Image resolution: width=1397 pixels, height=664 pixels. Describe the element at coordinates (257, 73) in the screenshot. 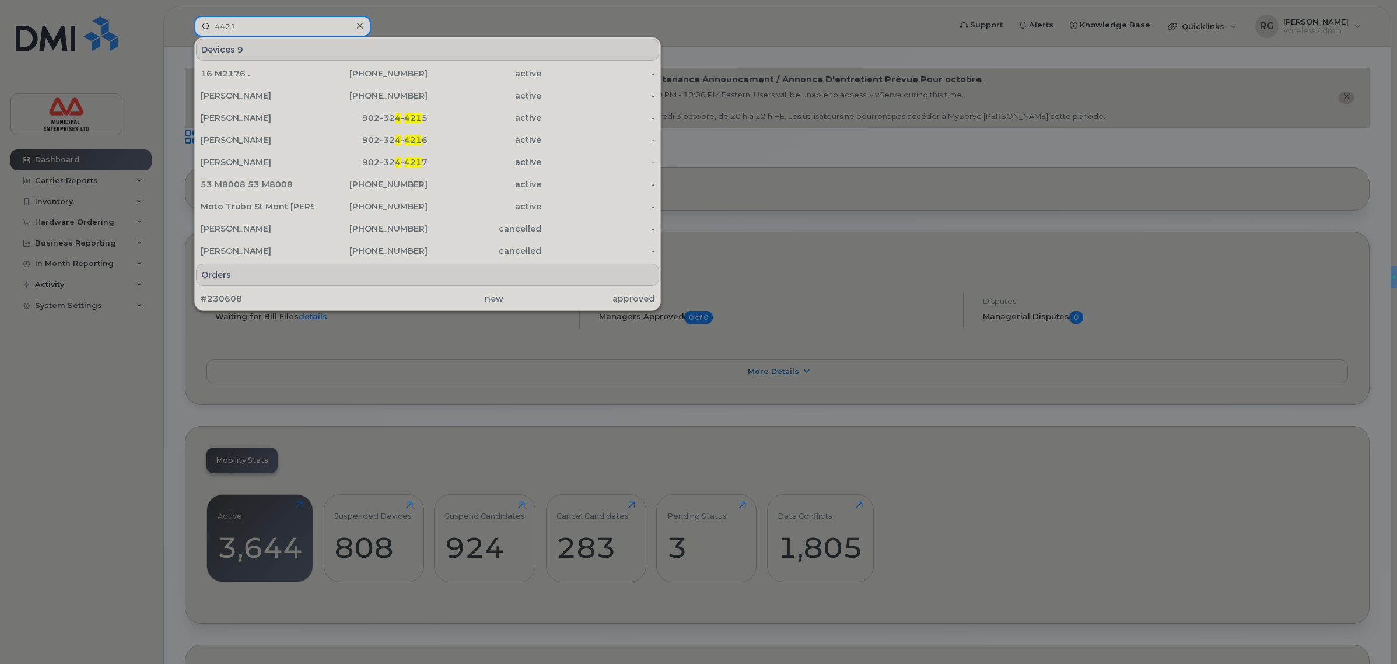

I see `div: 16 M2176 .` at that location.